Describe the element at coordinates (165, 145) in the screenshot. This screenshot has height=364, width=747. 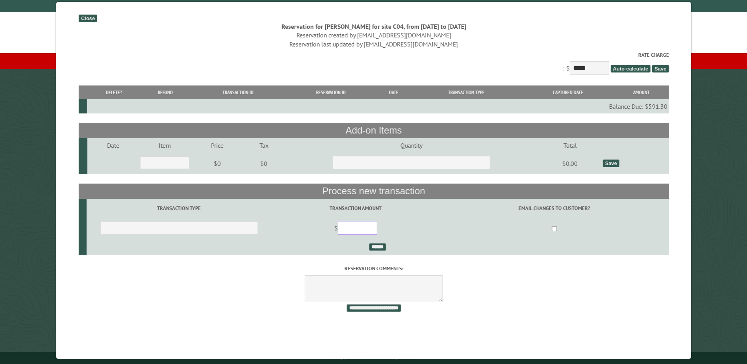
I see `td: Item` at that location.